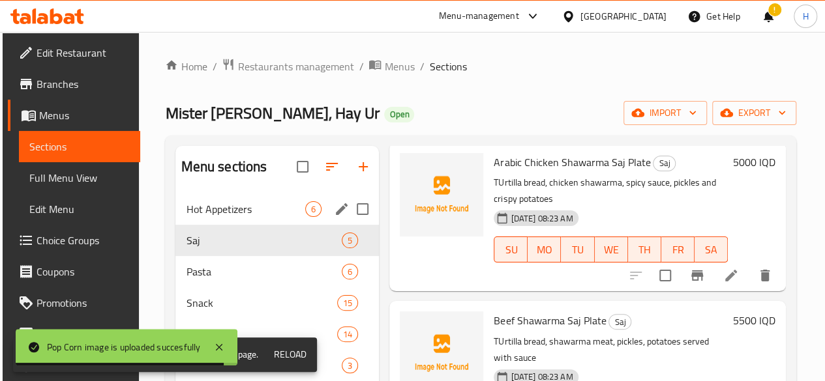 The width and height of the screenshot is (825, 381). What do you see at coordinates (697, 276) in the screenshot?
I see `button: Branch-specific-item` at bounding box center [697, 276].